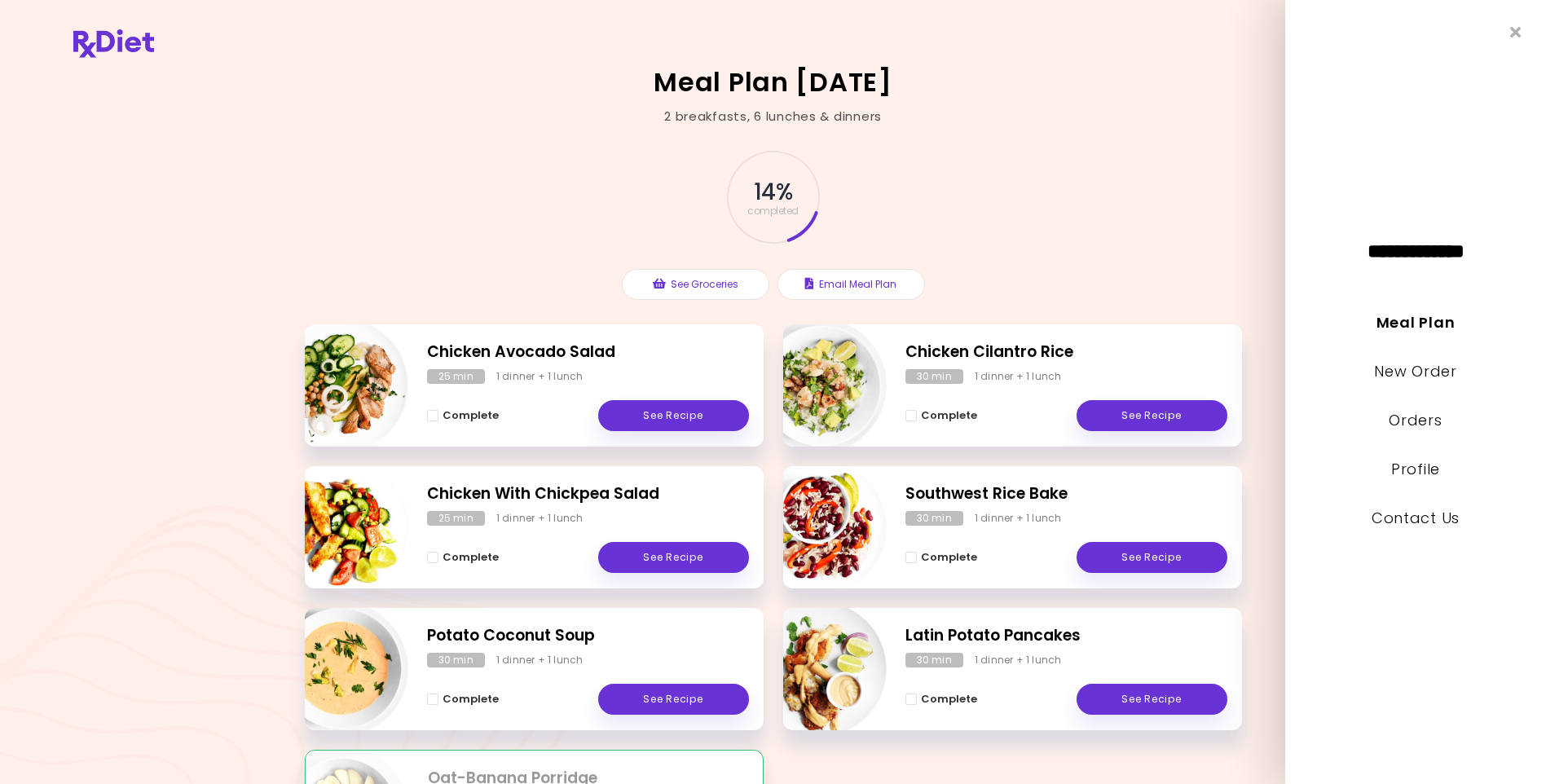  What do you see at coordinates (463, 415) in the screenshot?
I see `button: Complete - Chicken Avocado Salad` at bounding box center [463, 415].